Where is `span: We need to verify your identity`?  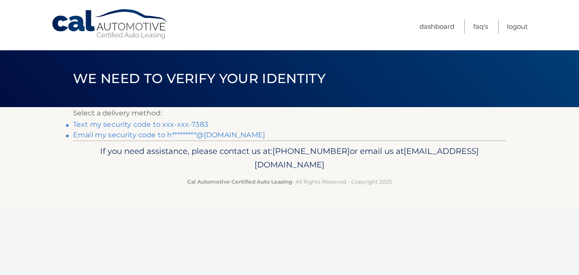 span: We need to verify your identity is located at coordinates (199, 78).